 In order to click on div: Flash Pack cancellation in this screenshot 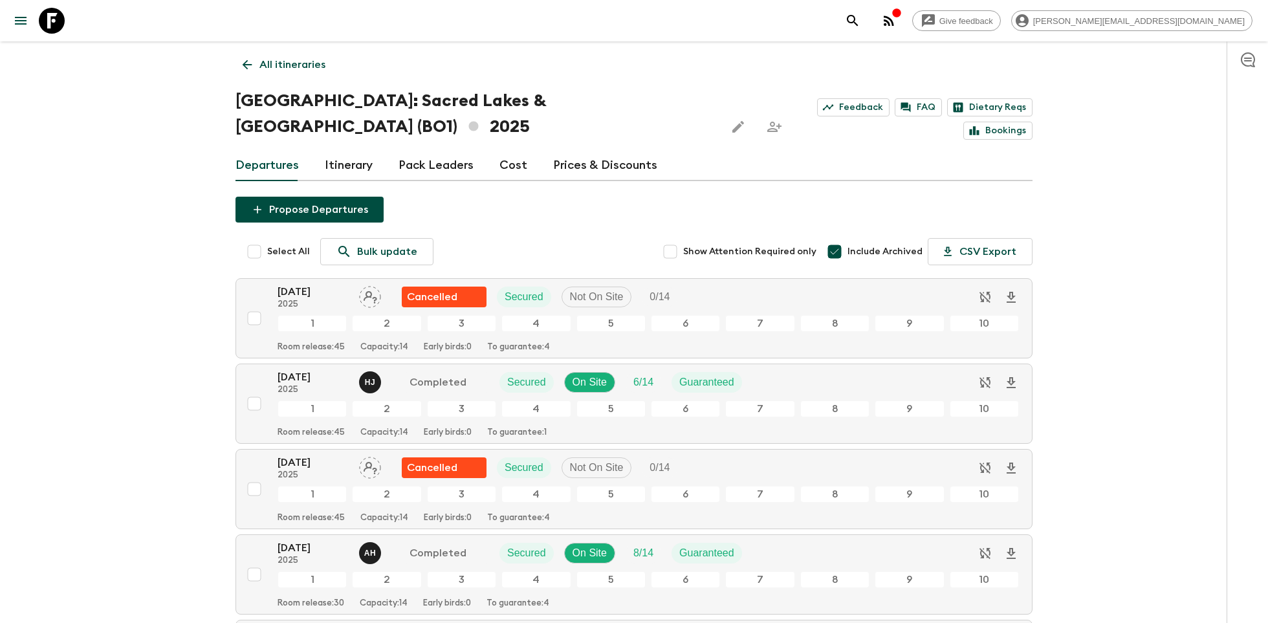, I will do `click(444, 297)`.